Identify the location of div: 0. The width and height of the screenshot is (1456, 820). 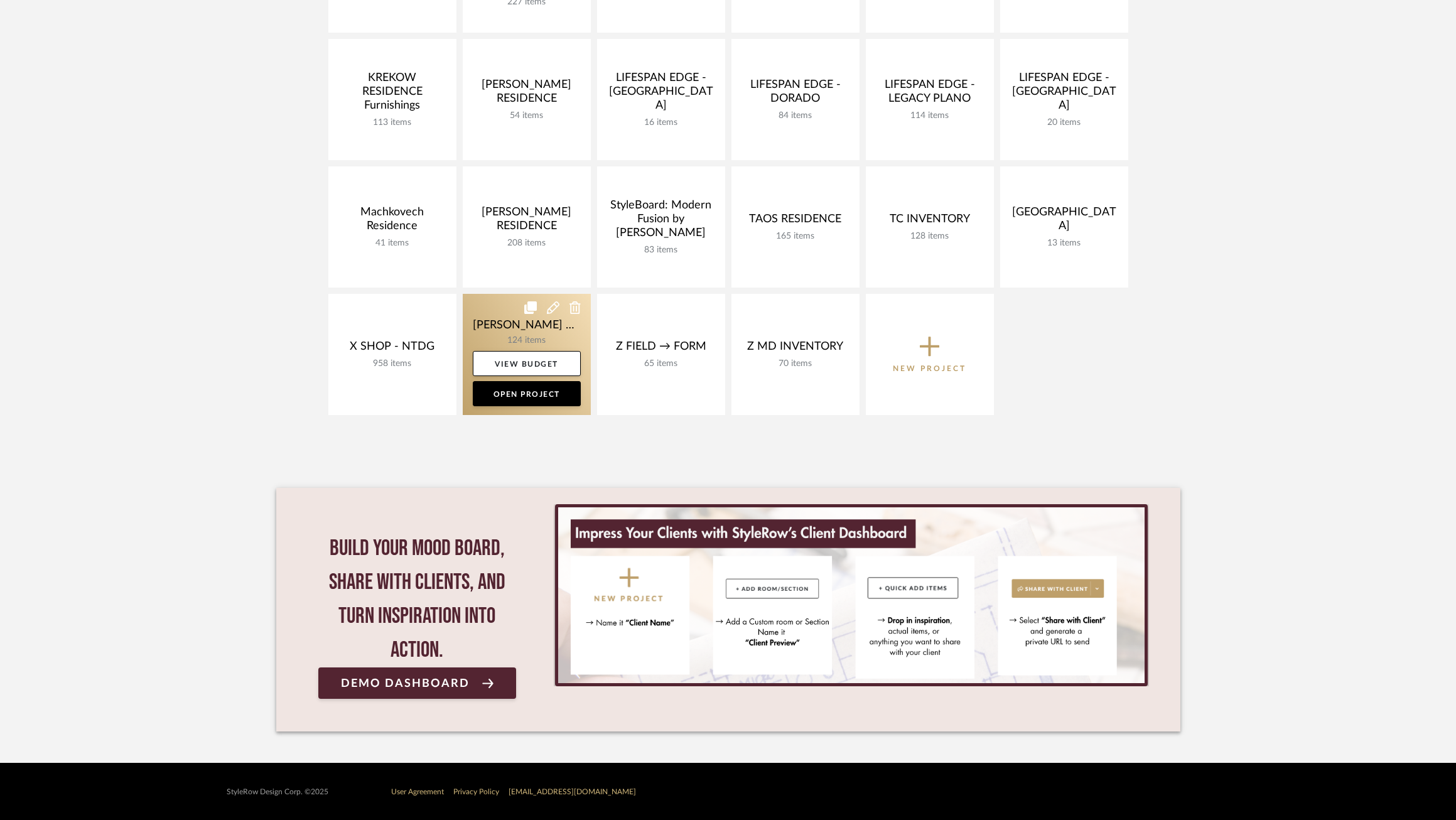
(851, 595).